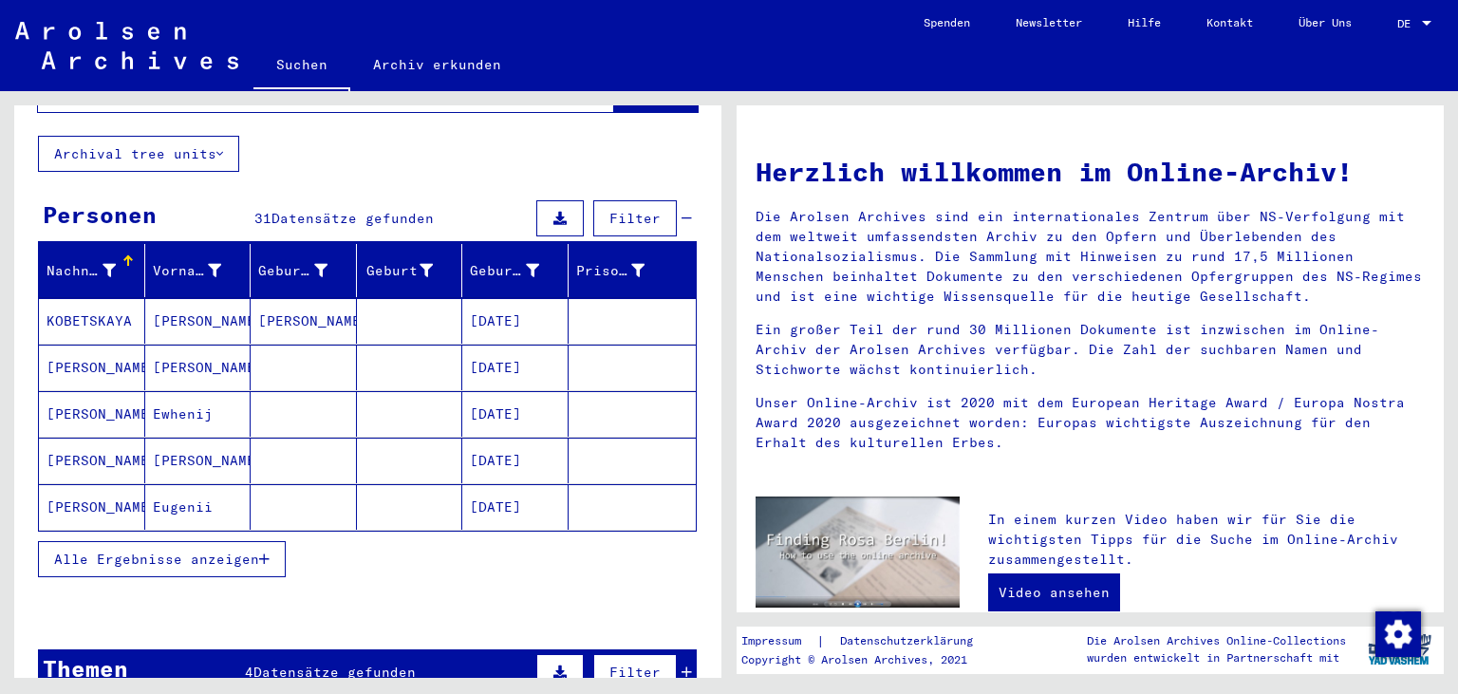 Image resolution: width=1458 pixels, height=694 pixels. What do you see at coordinates (911, 641) in the screenshot?
I see `a: Datenschutzerklärung` at bounding box center [911, 641].